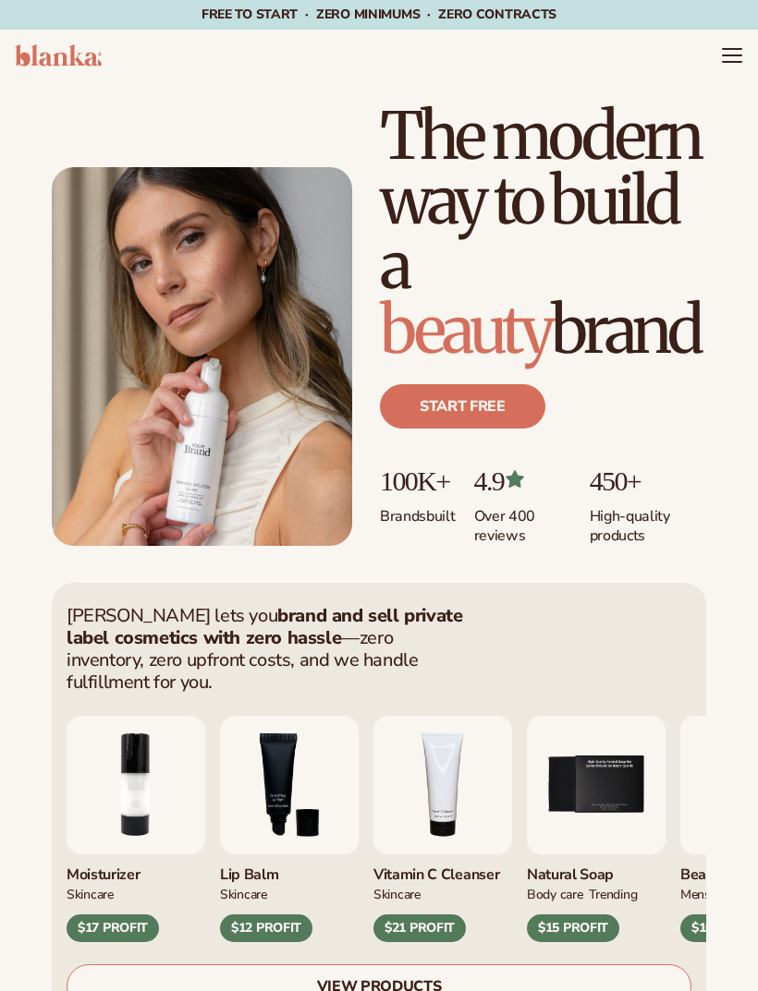 This screenshot has width=758, height=991. What do you see at coordinates (136, 869) in the screenshot?
I see `div: Moisturizer` at bounding box center [136, 869].